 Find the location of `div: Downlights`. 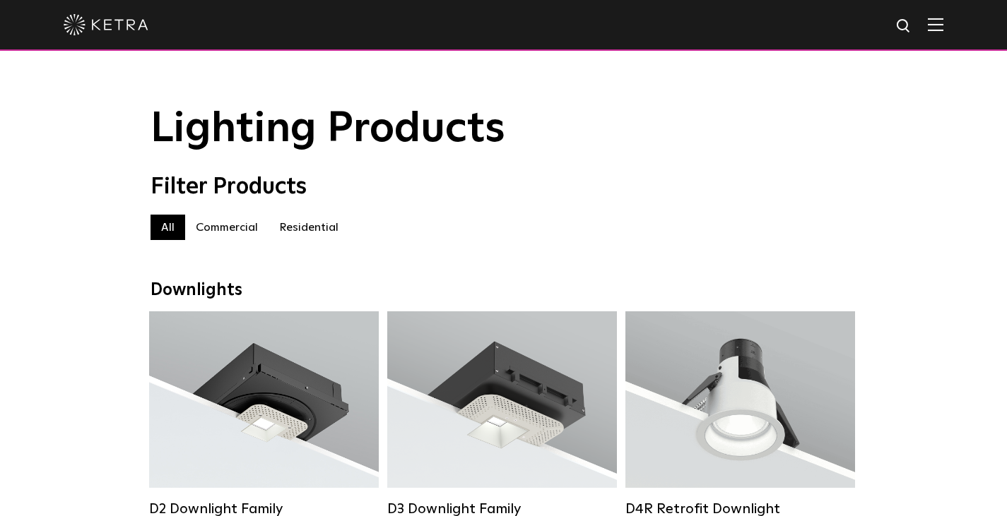

div: Downlights is located at coordinates (504, 290).